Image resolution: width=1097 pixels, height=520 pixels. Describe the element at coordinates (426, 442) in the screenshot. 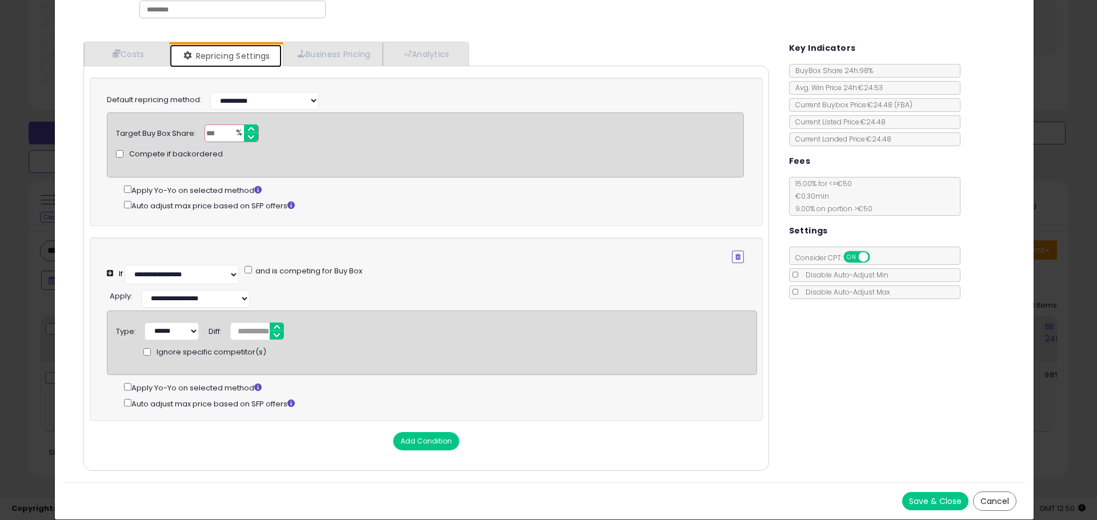

I see `button: Add Condition` at that location.